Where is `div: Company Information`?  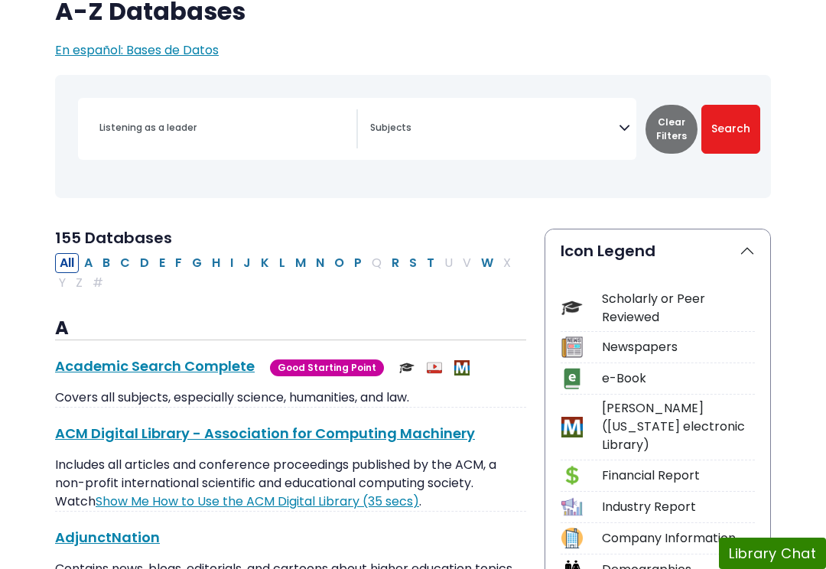
div: Company Information is located at coordinates (679, 539).